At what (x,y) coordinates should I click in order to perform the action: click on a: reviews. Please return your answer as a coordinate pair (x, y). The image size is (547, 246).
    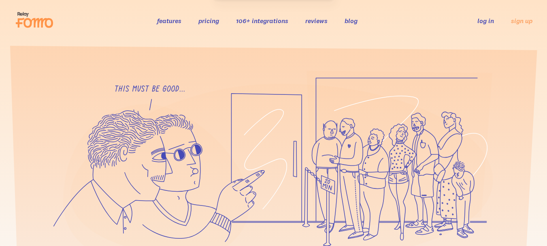
    Looking at the image, I should click on (316, 21).